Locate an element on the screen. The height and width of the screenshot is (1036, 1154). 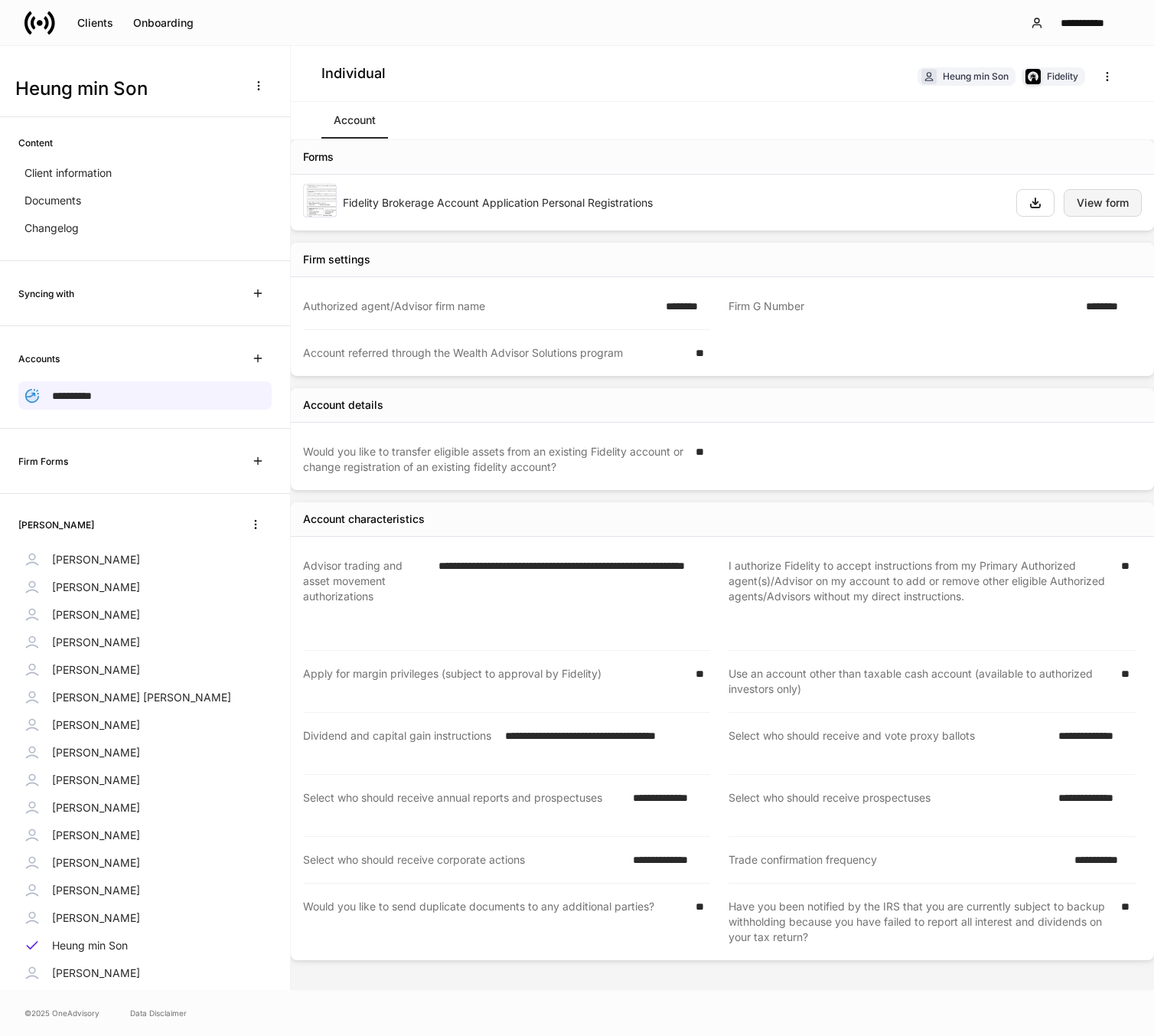
div: Would you like to transfer eligible assets from an existing Fidelity account or change registrati... is located at coordinates (495, 459).